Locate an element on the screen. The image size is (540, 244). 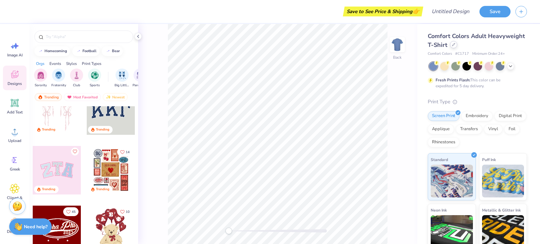
span: Standard is located at coordinates (439, 159).